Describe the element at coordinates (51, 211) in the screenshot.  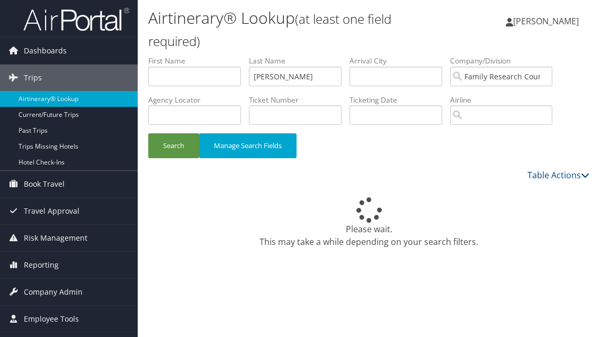
I see `span: Travel Approval` at that location.